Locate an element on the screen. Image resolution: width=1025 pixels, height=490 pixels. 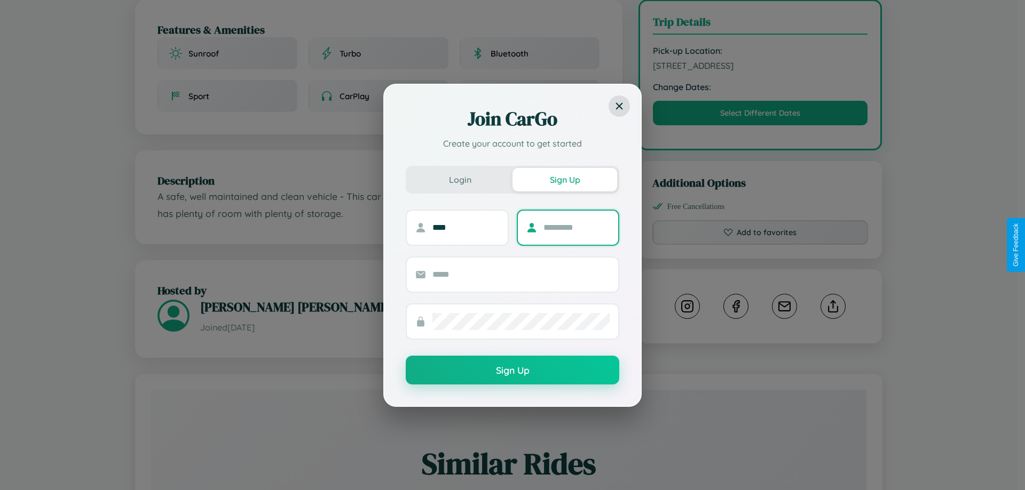
div: Give Feedback is located at coordinates (1015, 245).